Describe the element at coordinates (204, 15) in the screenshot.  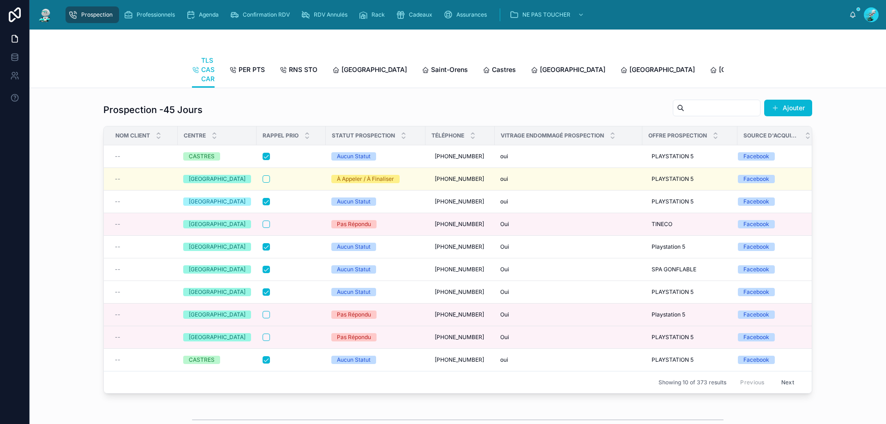
I see `a: Agenda` at that location.